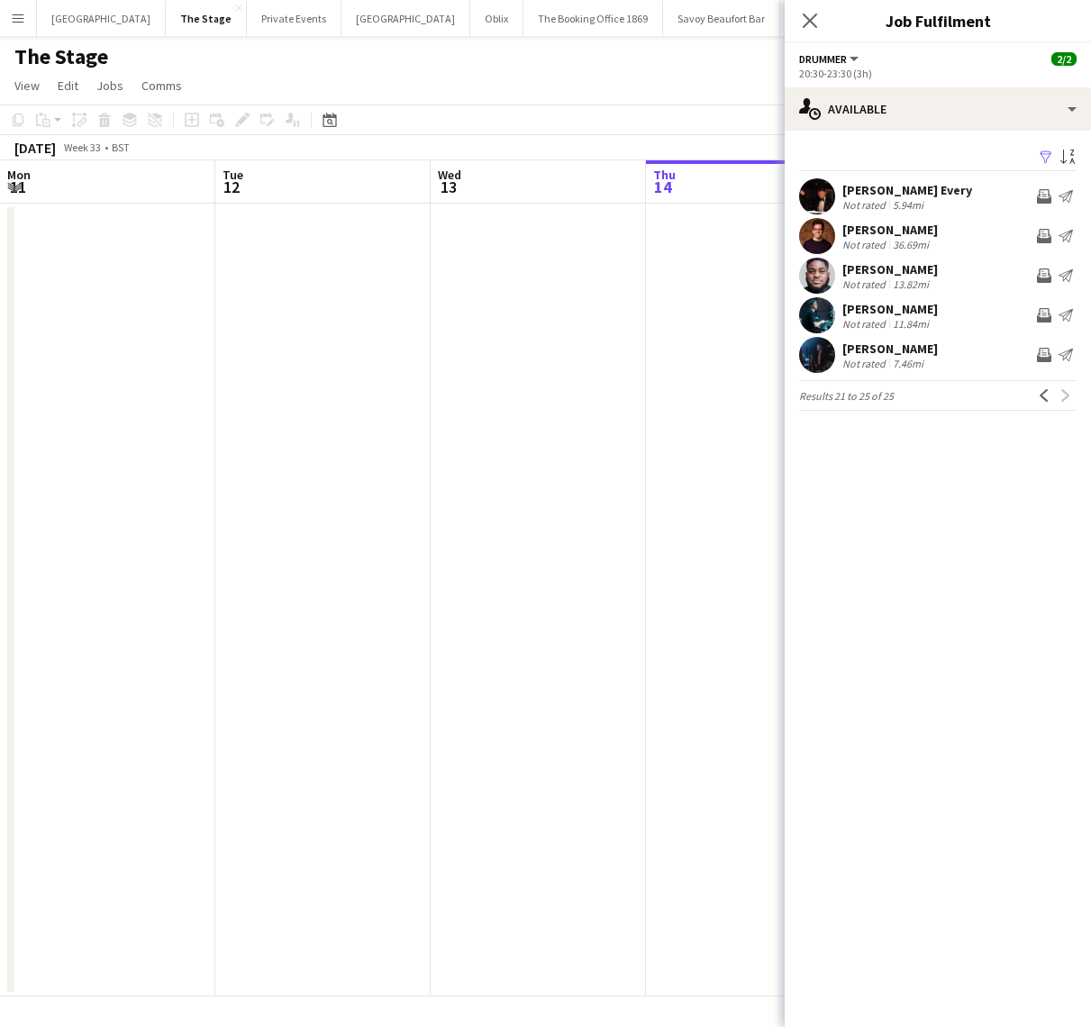  I want to click on span: 14, so click(663, 186).